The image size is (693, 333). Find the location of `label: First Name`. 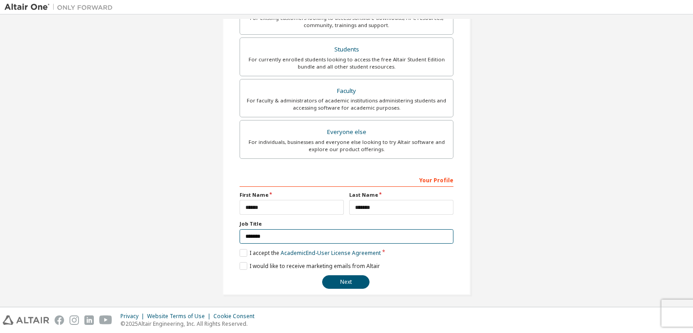

label: First Name is located at coordinates (292, 195).